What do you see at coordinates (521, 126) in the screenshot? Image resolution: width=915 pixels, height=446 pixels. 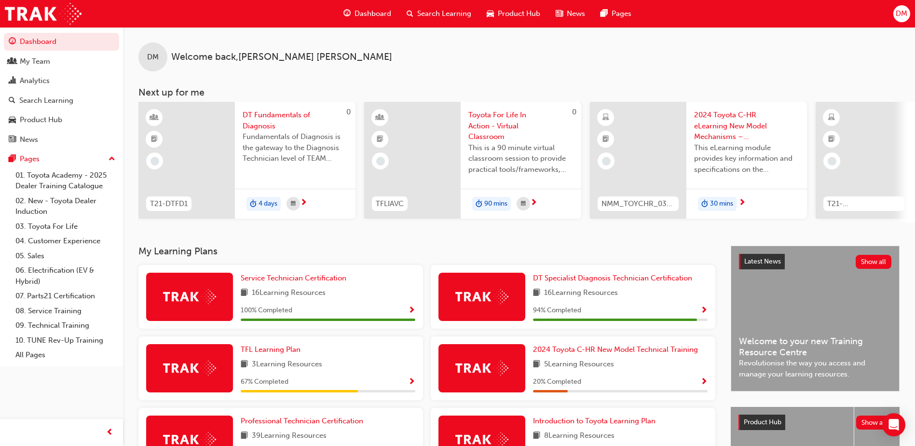 I see `span: Toyota For Life In Action - Virtual Classroom` at bounding box center [521, 126].